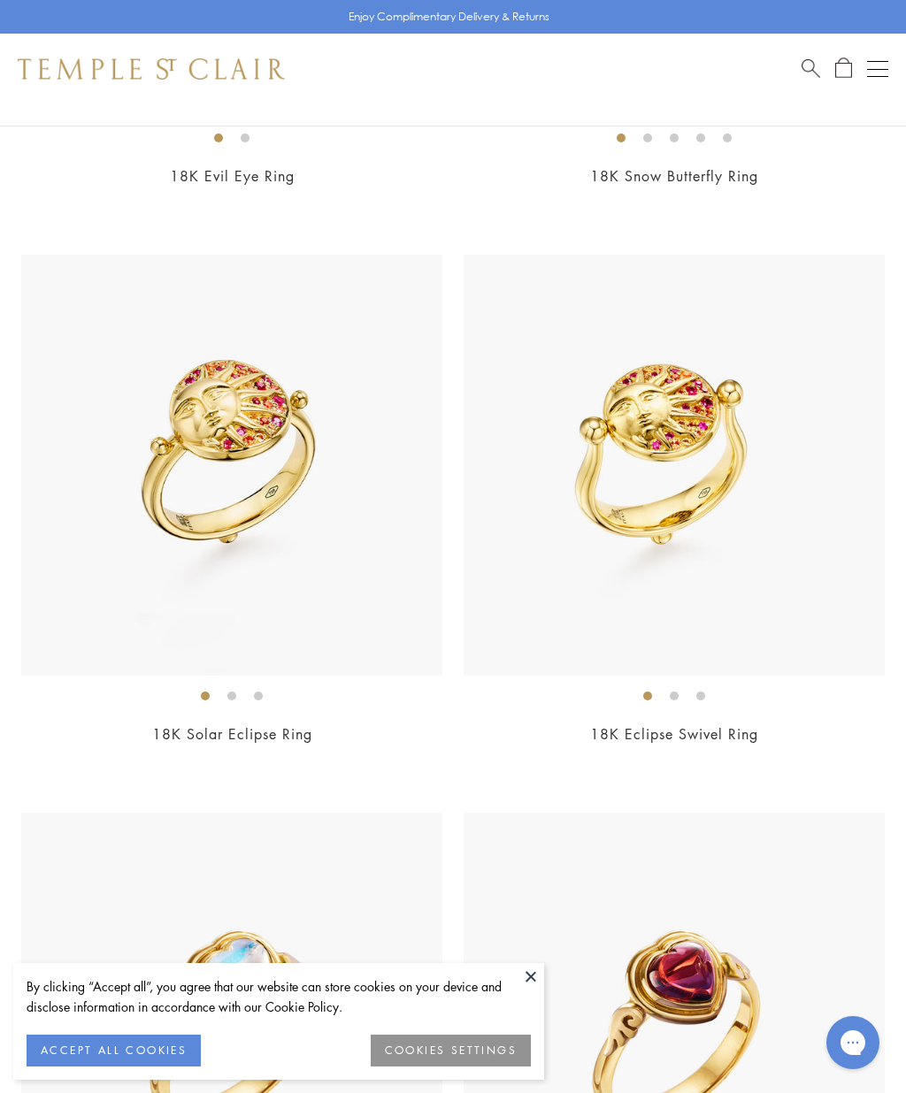  What do you see at coordinates (279, 997) in the screenshot?
I see `div: By clicking “Accept all”, you agree that our website can store cookies on your device and disclos...` at bounding box center [279, 997].